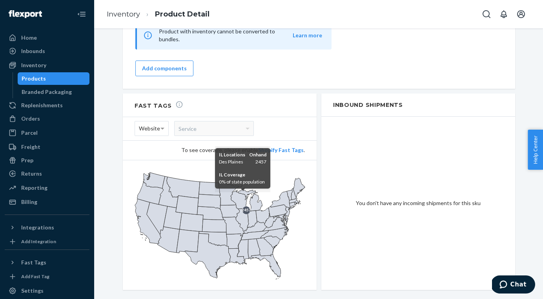 The height and width of the screenshot is (299, 543). I want to click on a: Parcel, so click(47, 133).